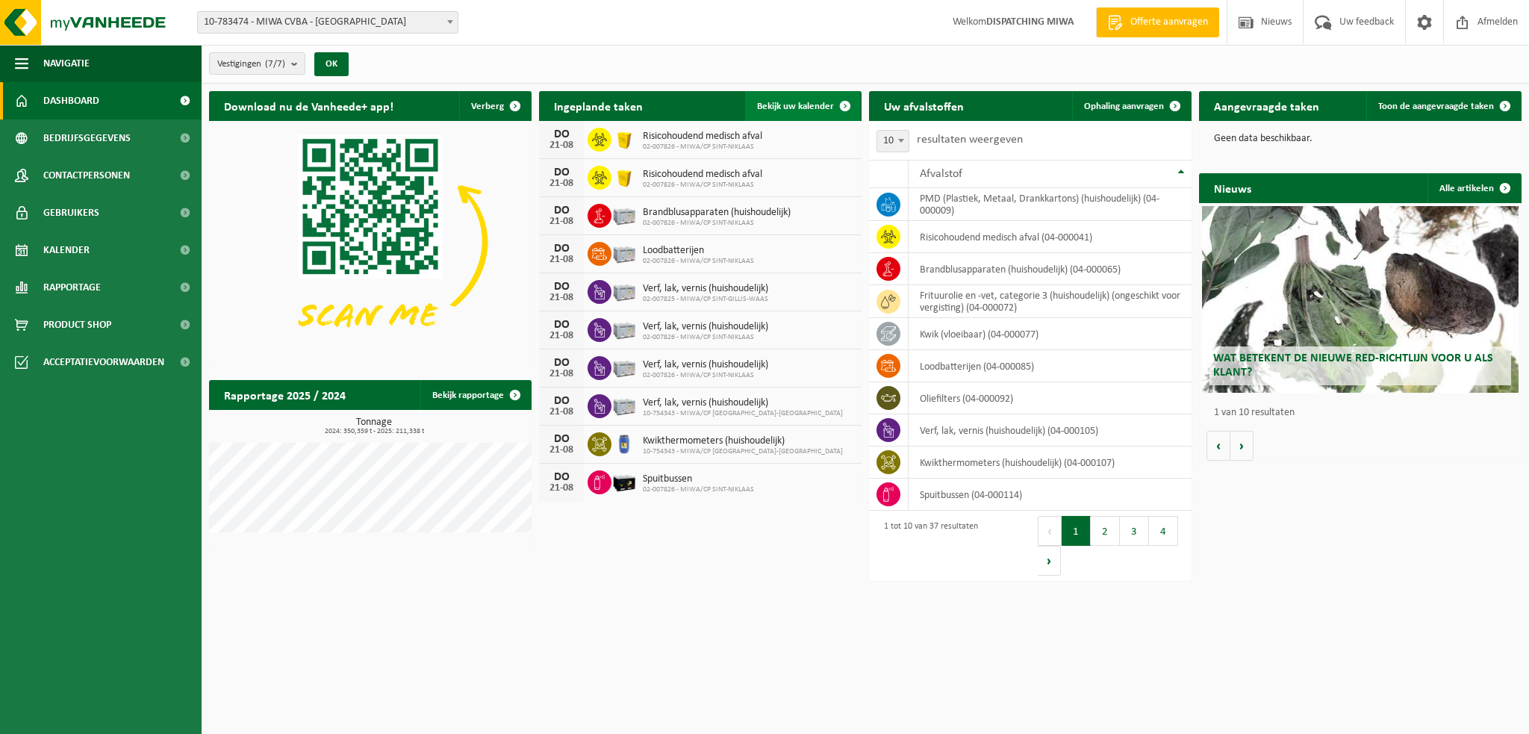  What do you see at coordinates (284, 394) in the screenshot?
I see `h2: Rapportage 2025 / 2024` at bounding box center [284, 394].